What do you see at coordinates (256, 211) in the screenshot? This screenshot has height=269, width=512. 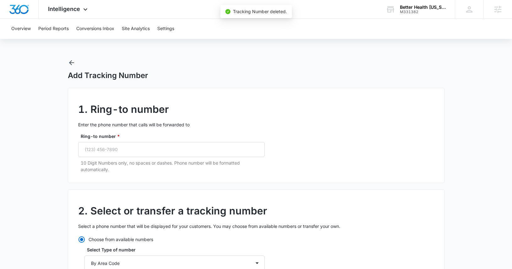 I see `h2: 2. Select or transfer a tracking number` at bounding box center [256, 211].